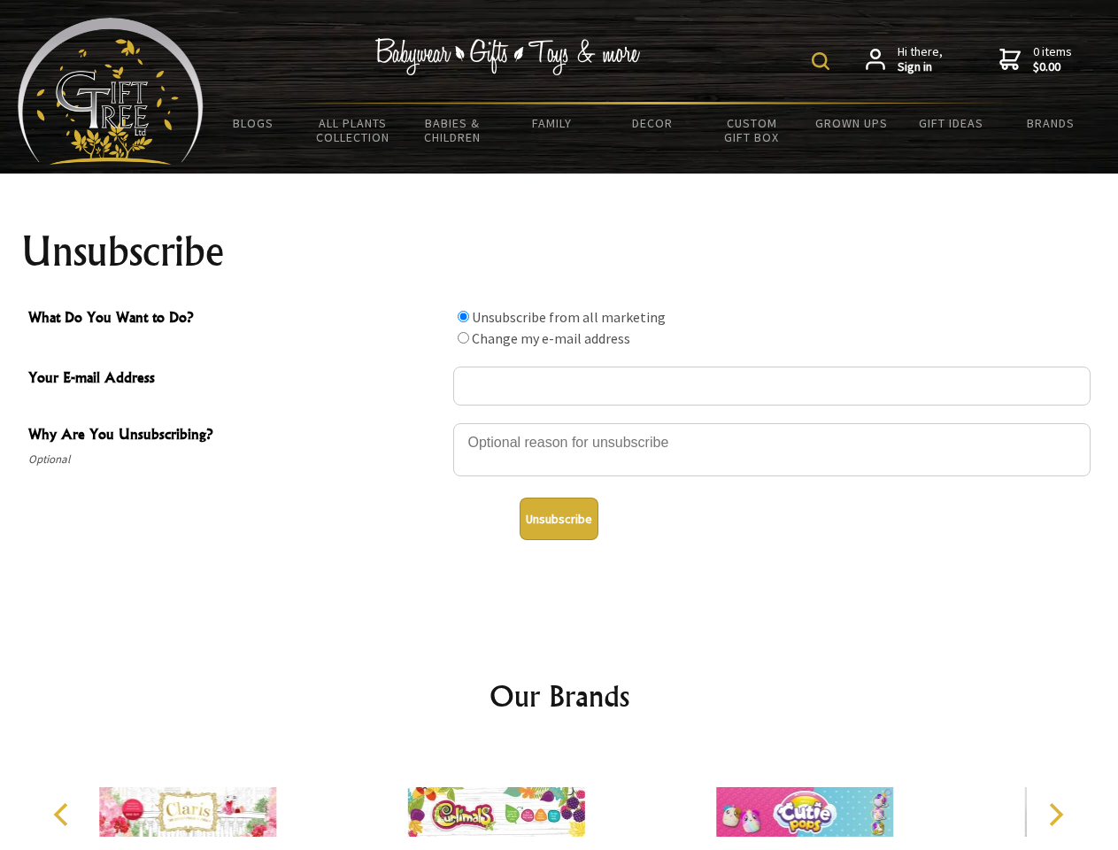 This screenshot has height=850, width=1118. Describe the element at coordinates (951, 123) in the screenshot. I see `a: Gift Ideas` at that location.